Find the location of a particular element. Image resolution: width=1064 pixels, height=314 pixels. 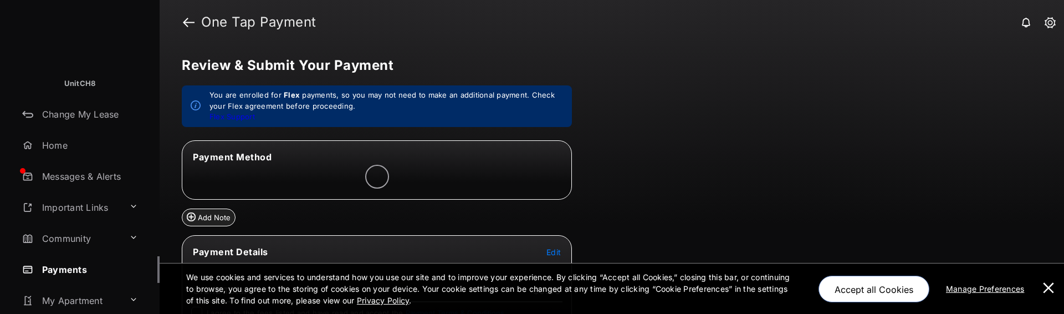

button: Accept all Cookies is located at coordinates (874, 289).